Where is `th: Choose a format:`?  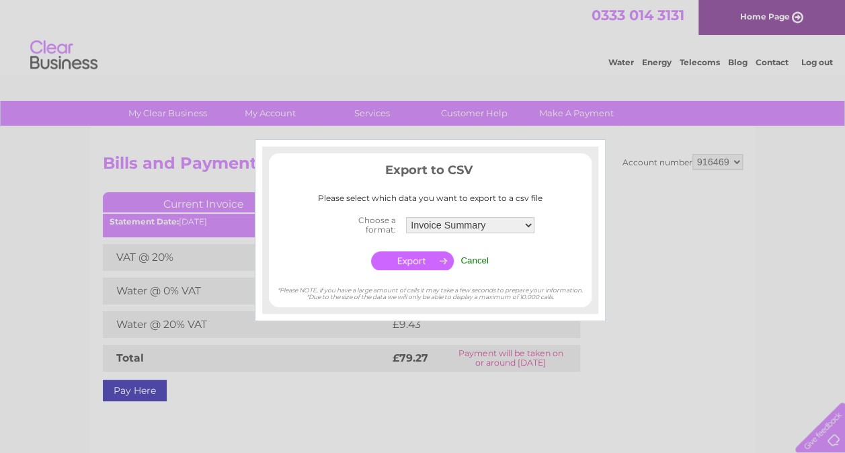
th: Choose a format: is located at coordinates (362, 225).